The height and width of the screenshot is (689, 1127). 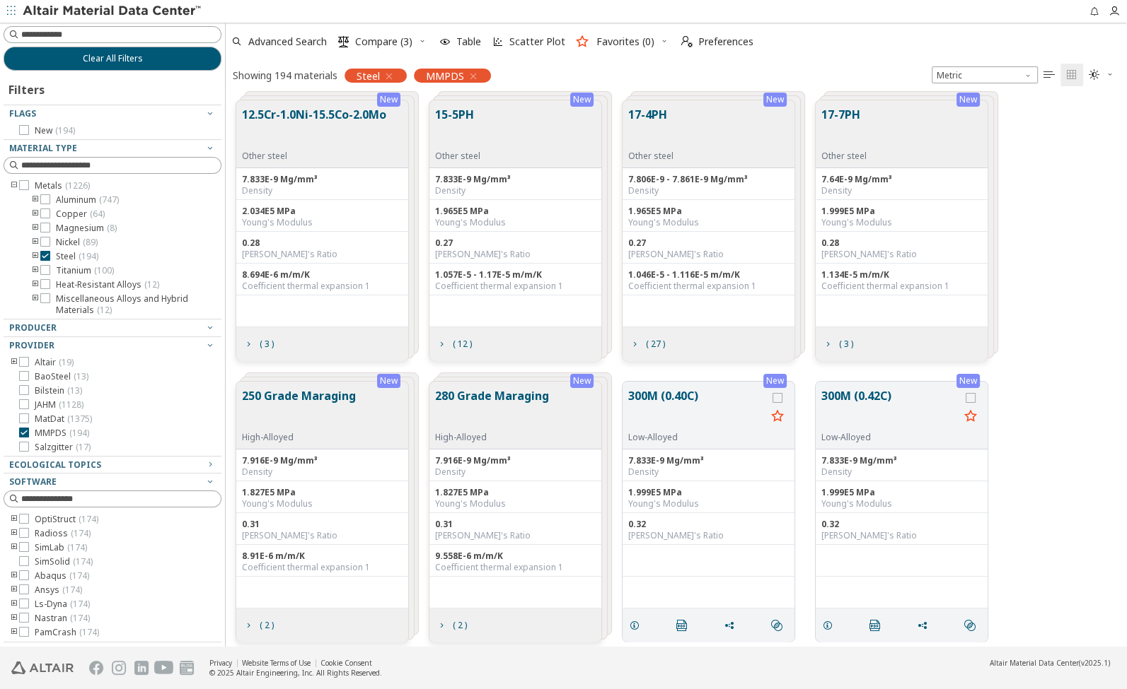 What do you see at coordinates (112, 59) in the screenshot?
I see `span: Clear All Filters` at bounding box center [112, 59].